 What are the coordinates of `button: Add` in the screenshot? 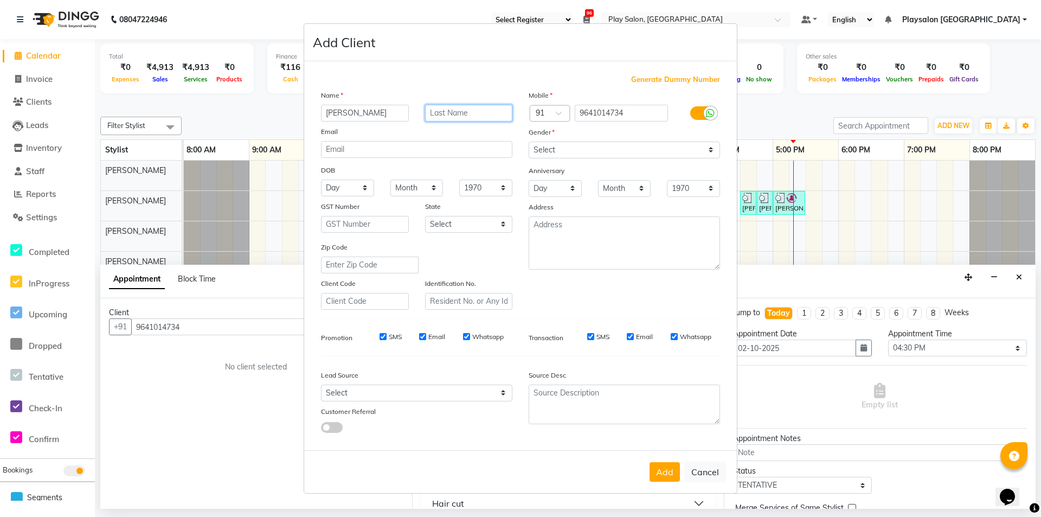 It's located at (665, 472).